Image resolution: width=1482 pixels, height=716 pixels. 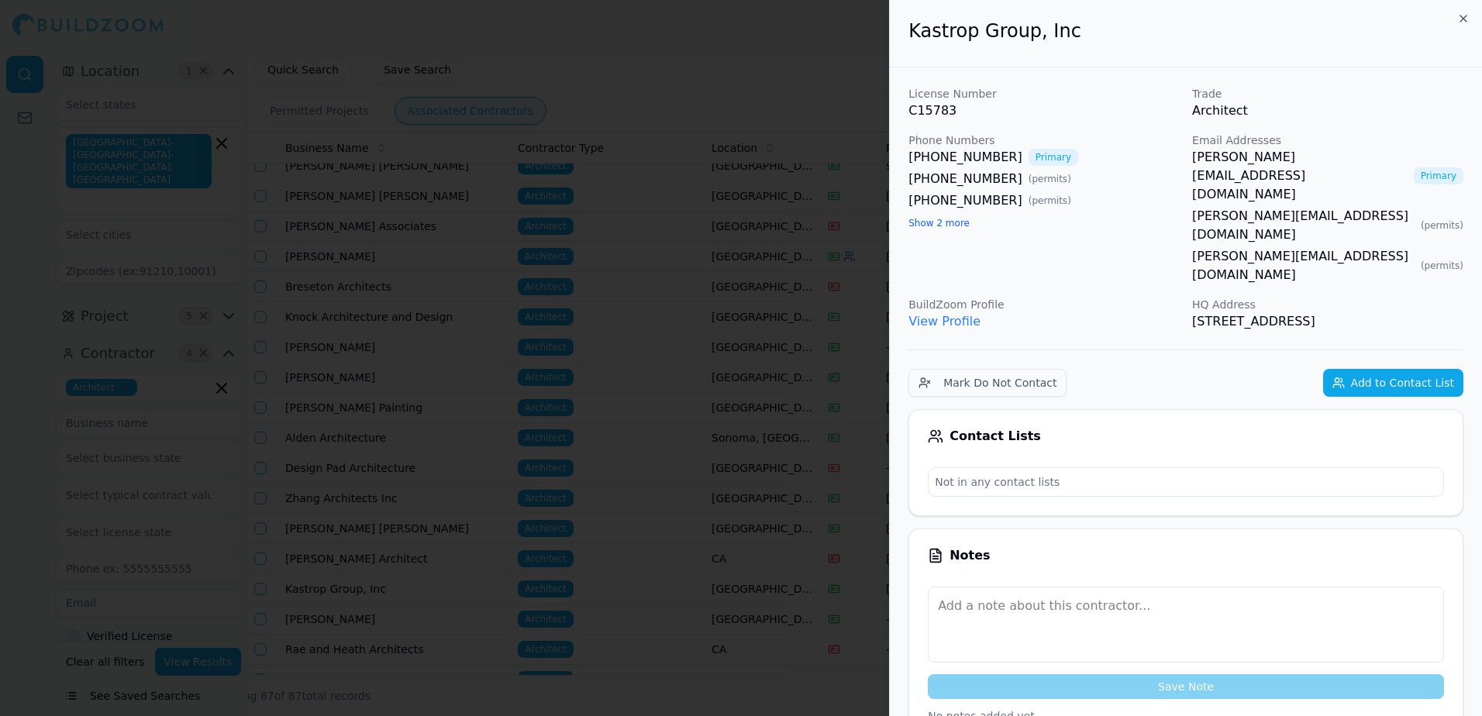 I want to click on div: Contact Lists, so click(x=1186, y=436).